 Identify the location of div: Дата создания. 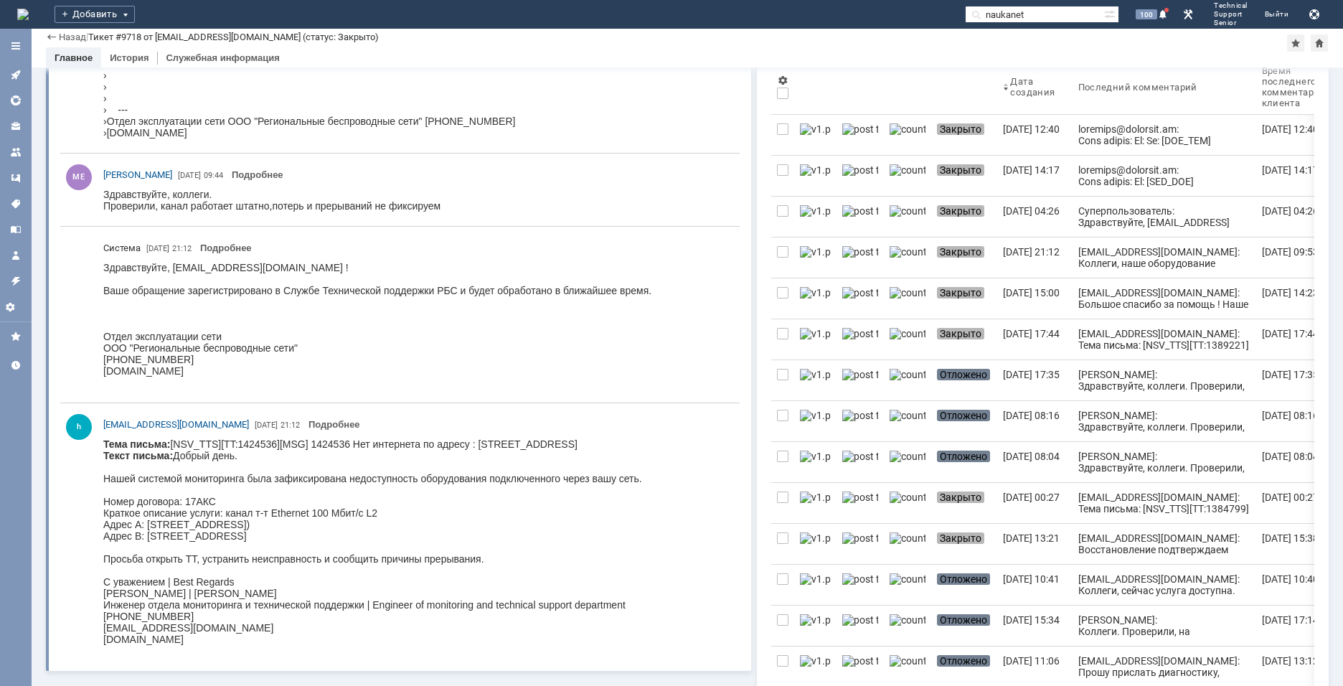
(1032, 87).